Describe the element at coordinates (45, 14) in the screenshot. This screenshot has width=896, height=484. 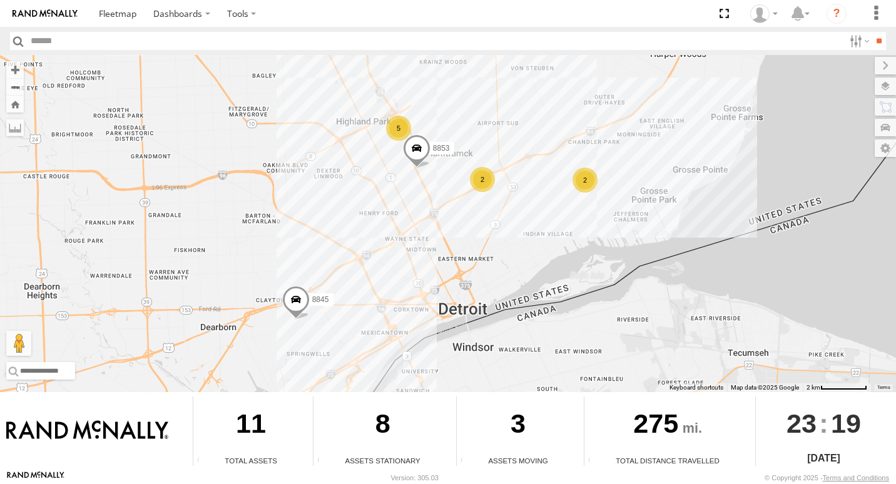
I see `img: rand-logo.svg` at that location.